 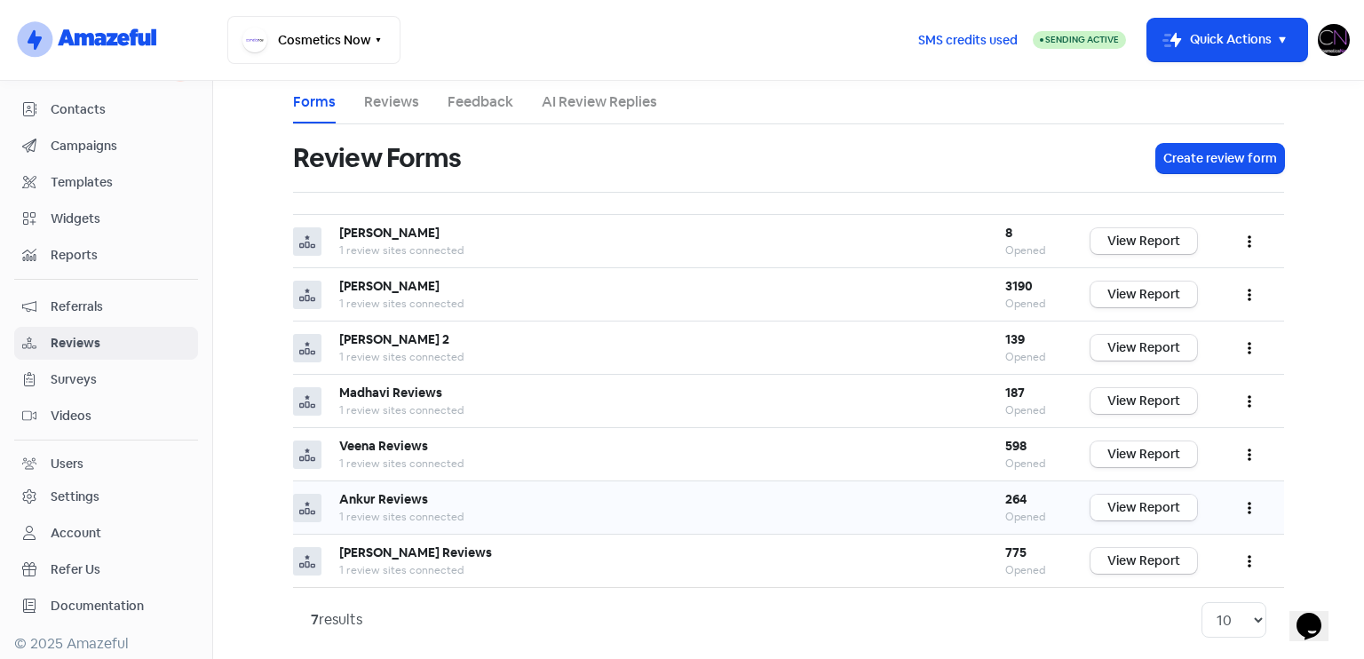 I want to click on b: 187, so click(x=1015, y=392).